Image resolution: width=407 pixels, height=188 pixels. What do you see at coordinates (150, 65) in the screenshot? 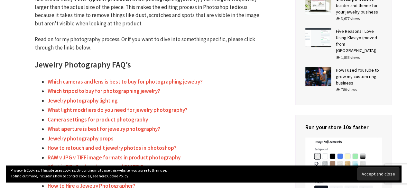
I see `h2: Jewelry Photography FAQ’s` at bounding box center [150, 65].